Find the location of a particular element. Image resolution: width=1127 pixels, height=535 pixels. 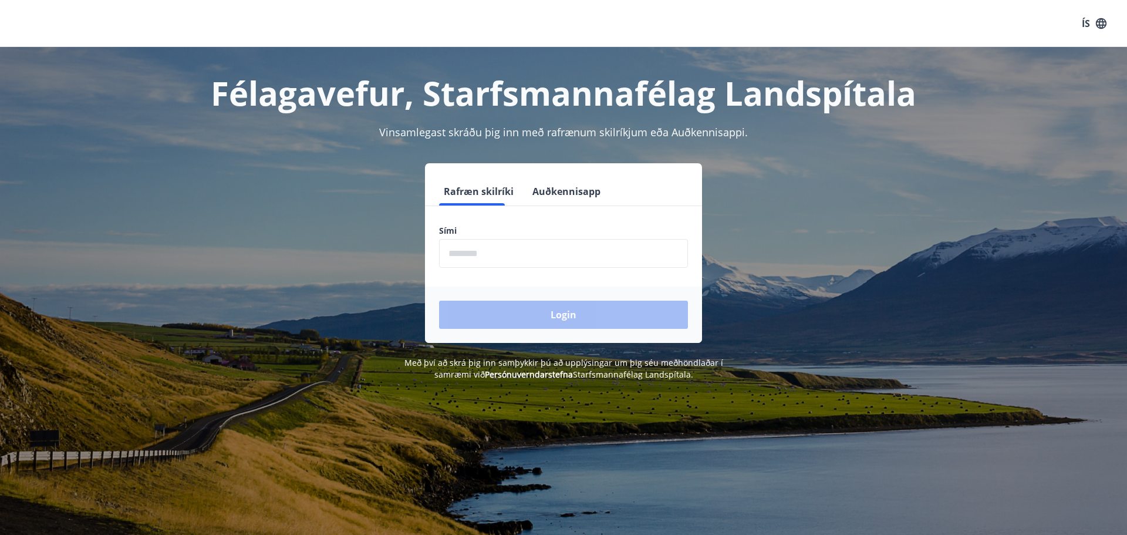

span: Með því að skrá þig inn samþykkir þú að upplýsingar um þig séu meðhöndlaðar í samræmi við Starfsm... is located at coordinates (563, 368).